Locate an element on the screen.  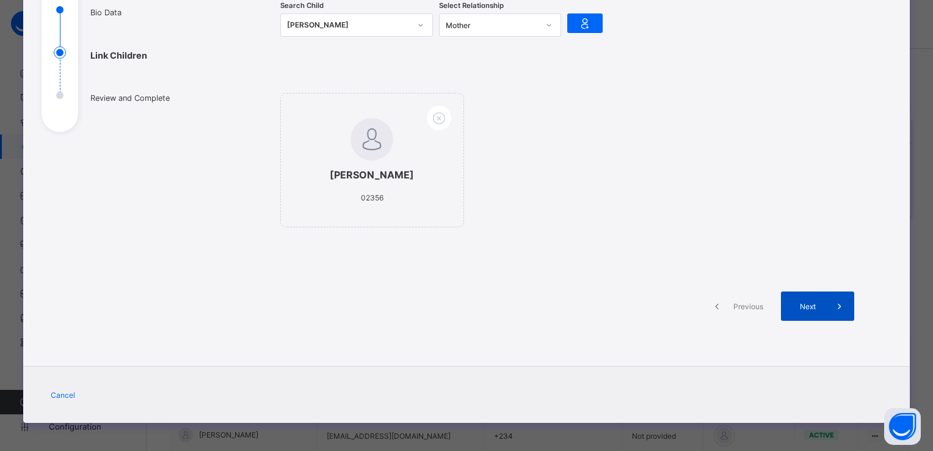
span: Previous is located at coordinates (748, 306).